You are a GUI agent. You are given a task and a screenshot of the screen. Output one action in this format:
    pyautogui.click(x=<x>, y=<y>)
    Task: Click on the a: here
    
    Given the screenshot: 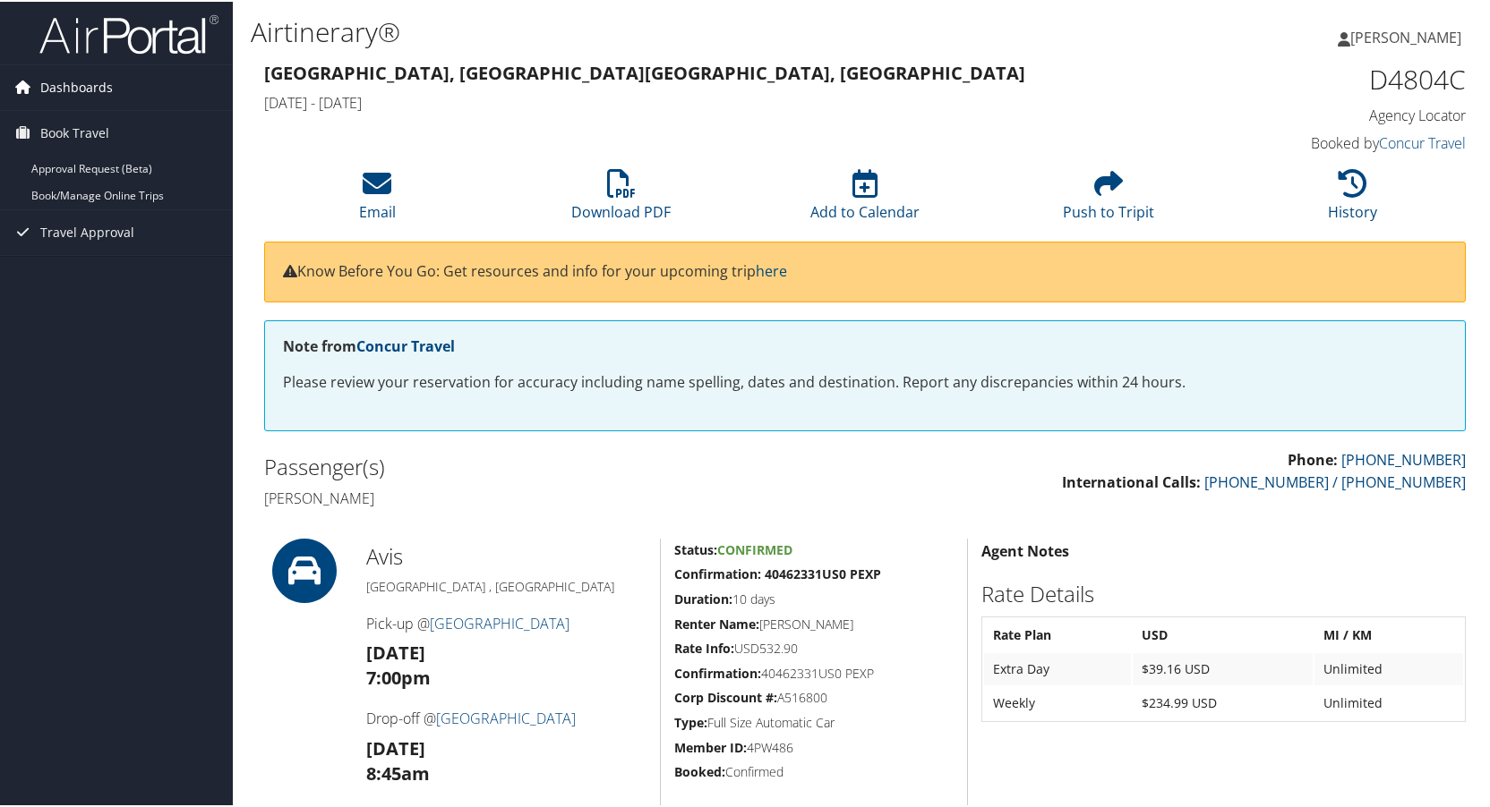 What is the action you would take?
    pyautogui.click(x=771, y=269)
    